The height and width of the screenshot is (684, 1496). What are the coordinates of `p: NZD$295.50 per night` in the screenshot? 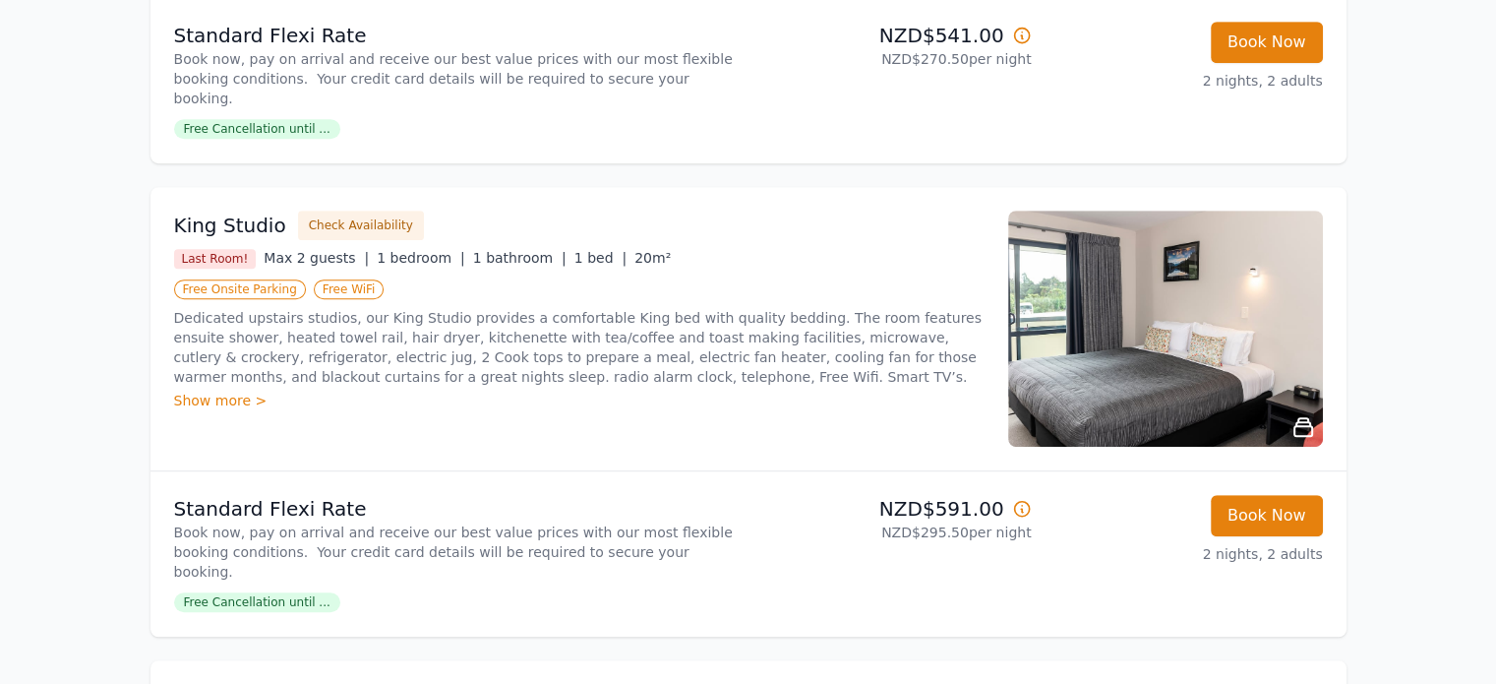 It's located at (894, 532).